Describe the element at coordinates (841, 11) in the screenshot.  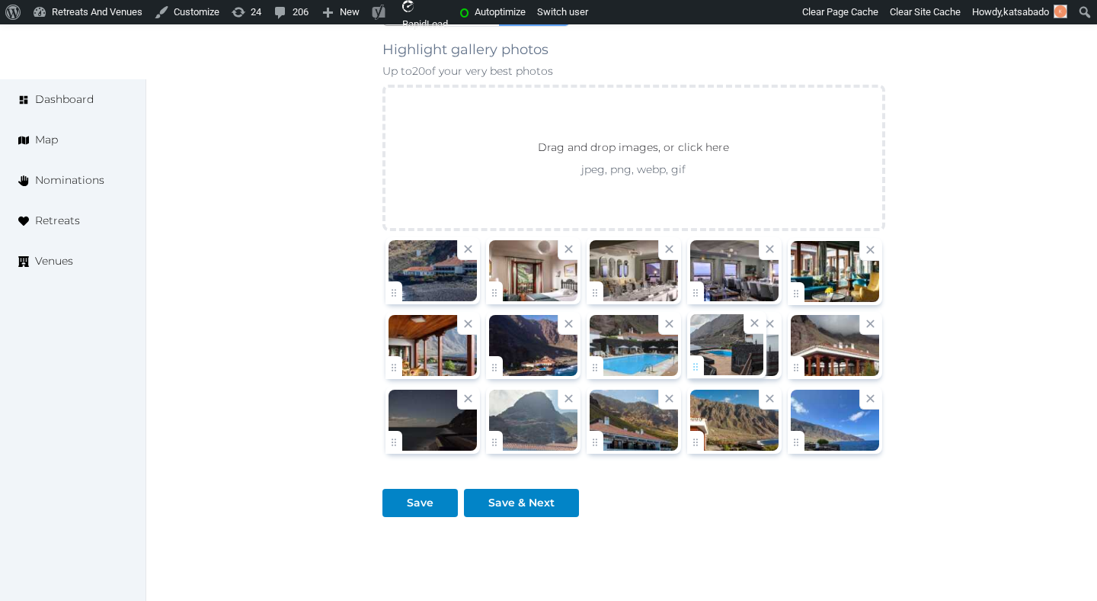
I see `span: Clear Page Cache` at that location.